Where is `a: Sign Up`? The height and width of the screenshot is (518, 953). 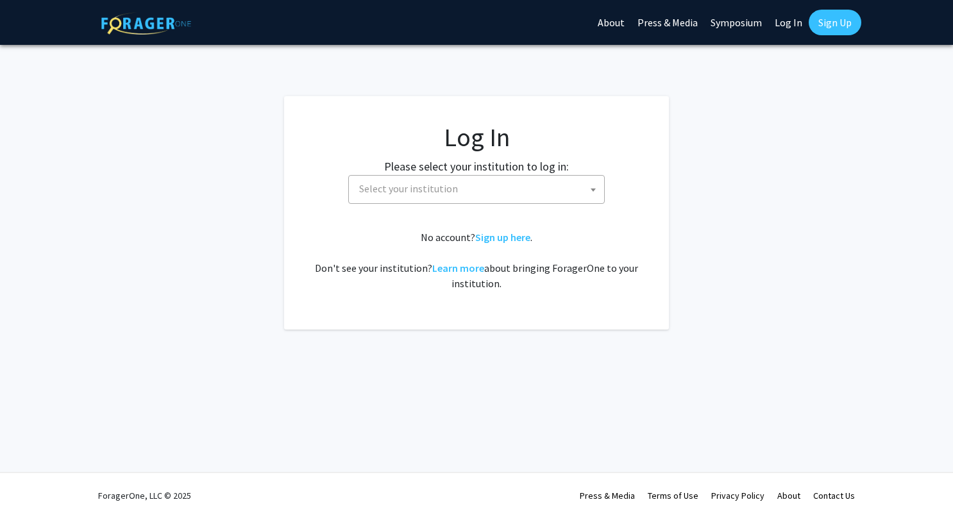 a: Sign Up is located at coordinates (835, 22).